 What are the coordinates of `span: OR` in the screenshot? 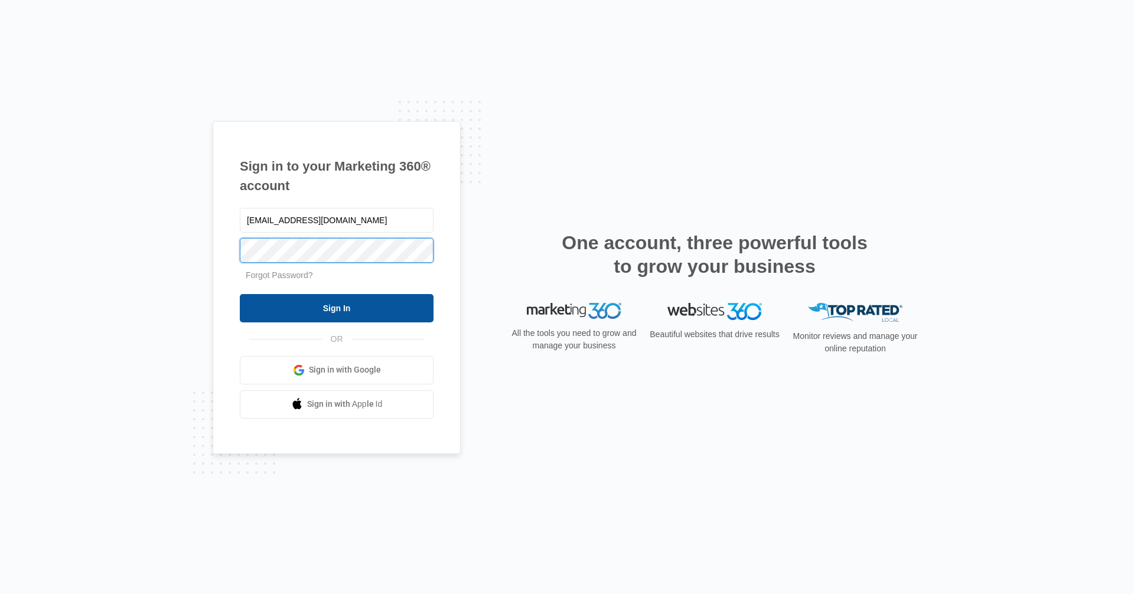 It's located at (337, 339).